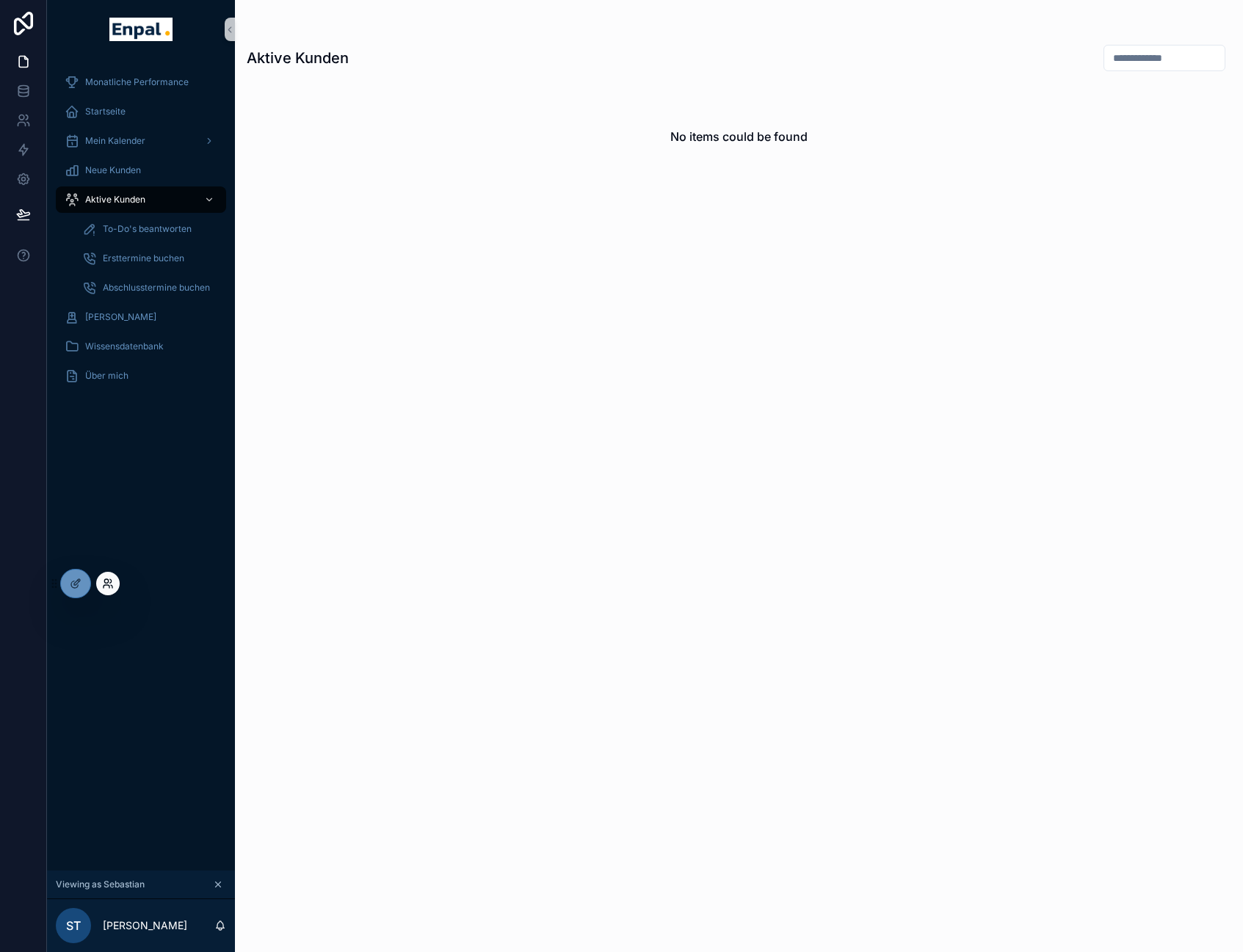 The image size is (1243, 952). Describe the element at coordinates (150, 288) in the screenshot. I see `a: Abschlusstermine buchen` at that location.